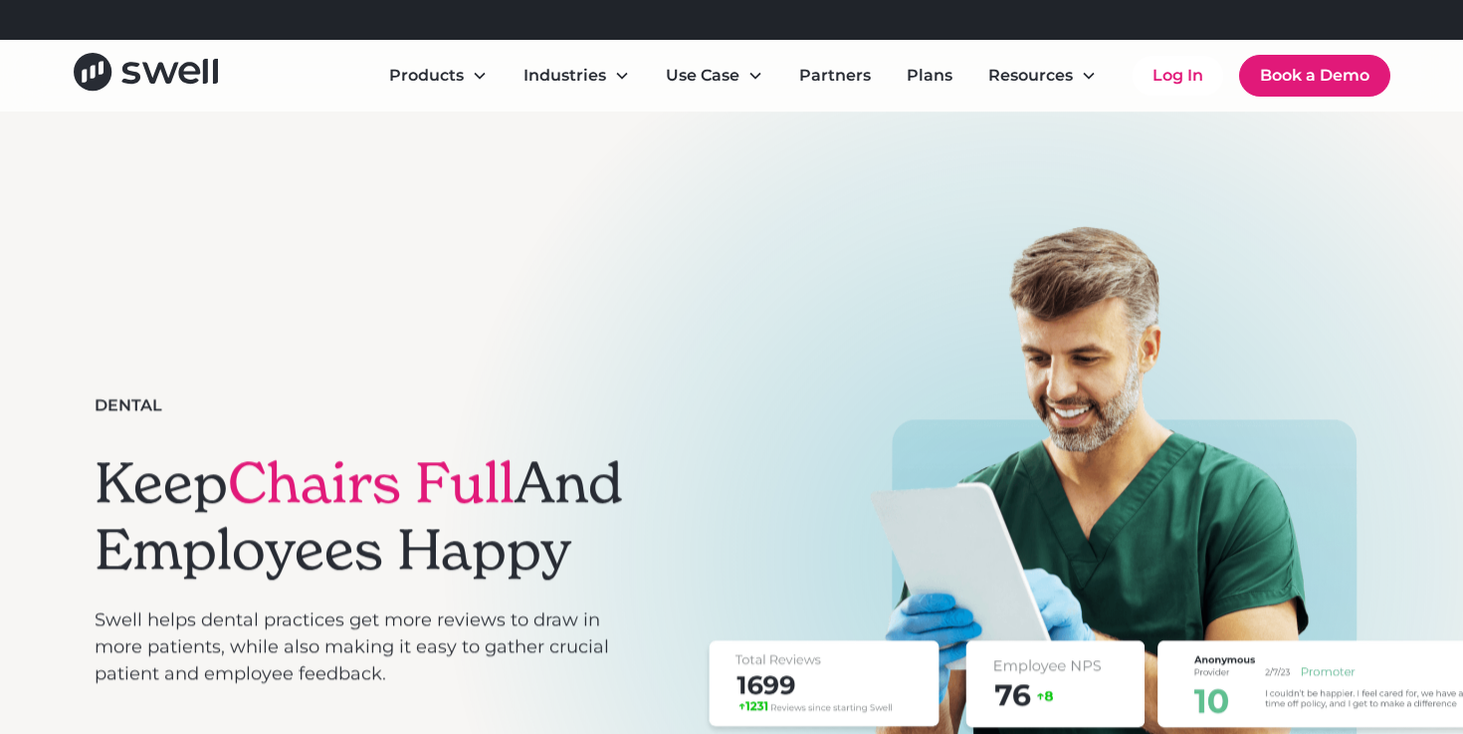  I want to click on p: Swell helps dental practices get more reviews to draw in more patients, while also making it easy..., so click(362, 647).